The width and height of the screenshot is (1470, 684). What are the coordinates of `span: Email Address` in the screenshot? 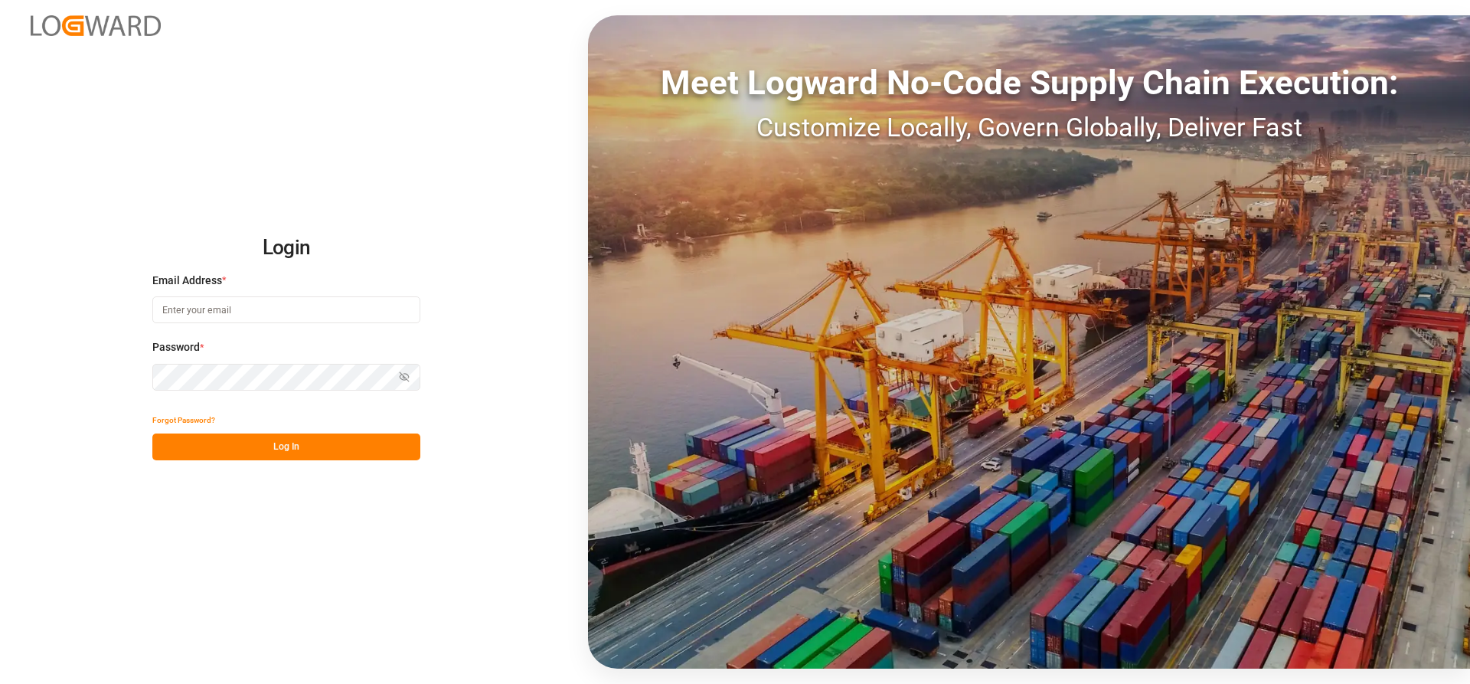 It's located at (187, 280).